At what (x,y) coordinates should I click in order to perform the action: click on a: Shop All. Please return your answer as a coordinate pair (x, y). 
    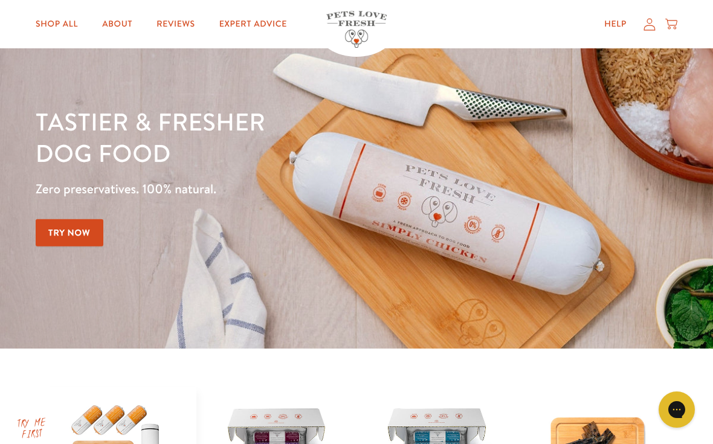
    Looking at the image, I should click on (57, 24).